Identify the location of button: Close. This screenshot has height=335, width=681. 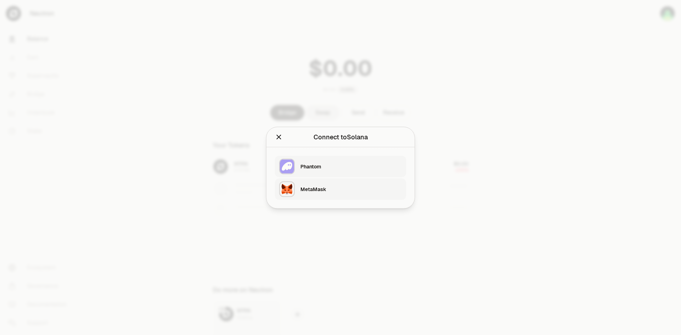
(279, 137).